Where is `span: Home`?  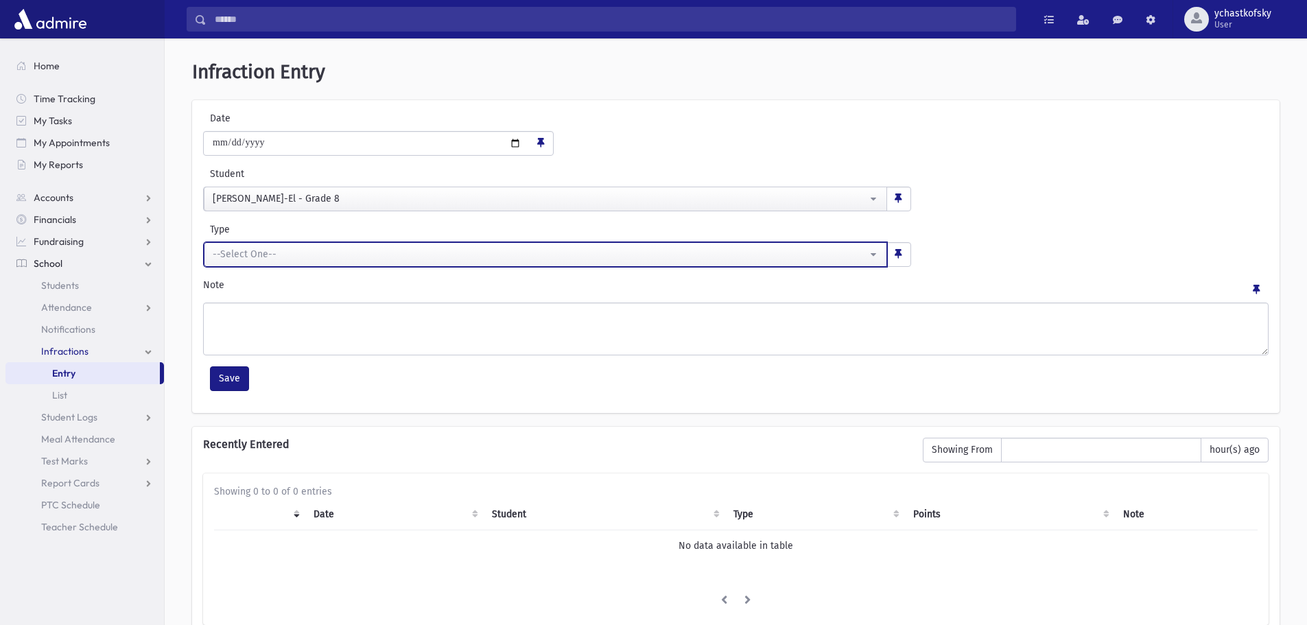
span: Home is located at coordinates (47, 66).